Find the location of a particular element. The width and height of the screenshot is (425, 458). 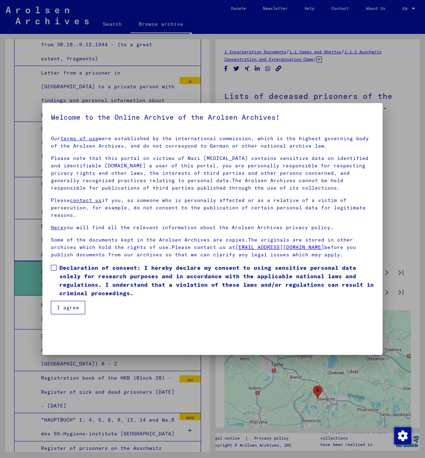

h5: Welcome to the Online Archive of the Arolsen Archives! is located at coordinates (212, 117).